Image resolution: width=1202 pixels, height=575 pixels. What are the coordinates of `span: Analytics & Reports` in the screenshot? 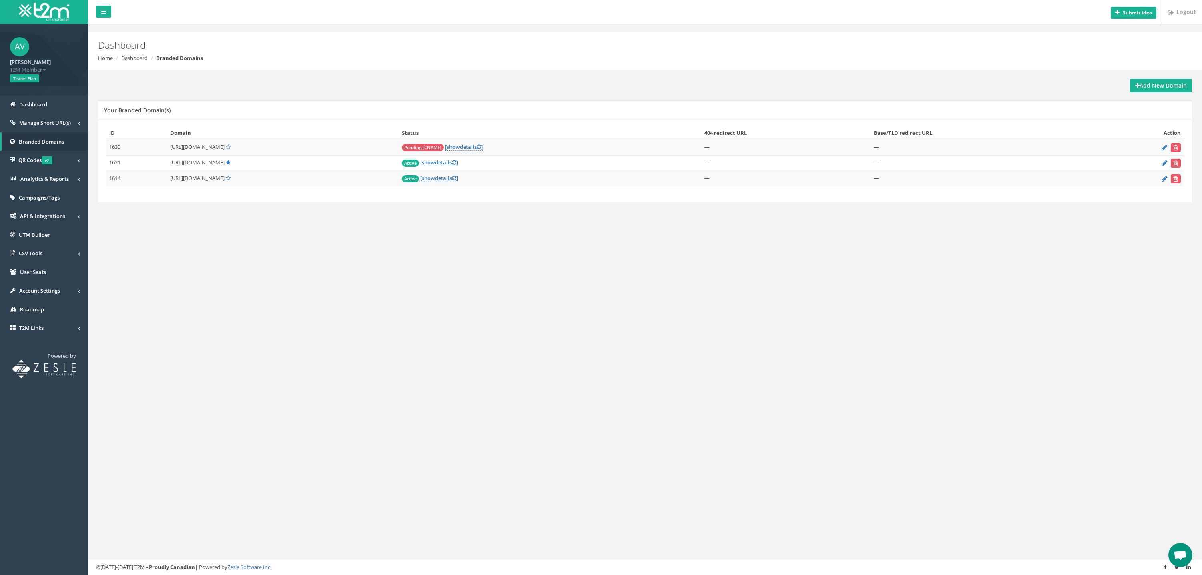 It's located at (44, 179).